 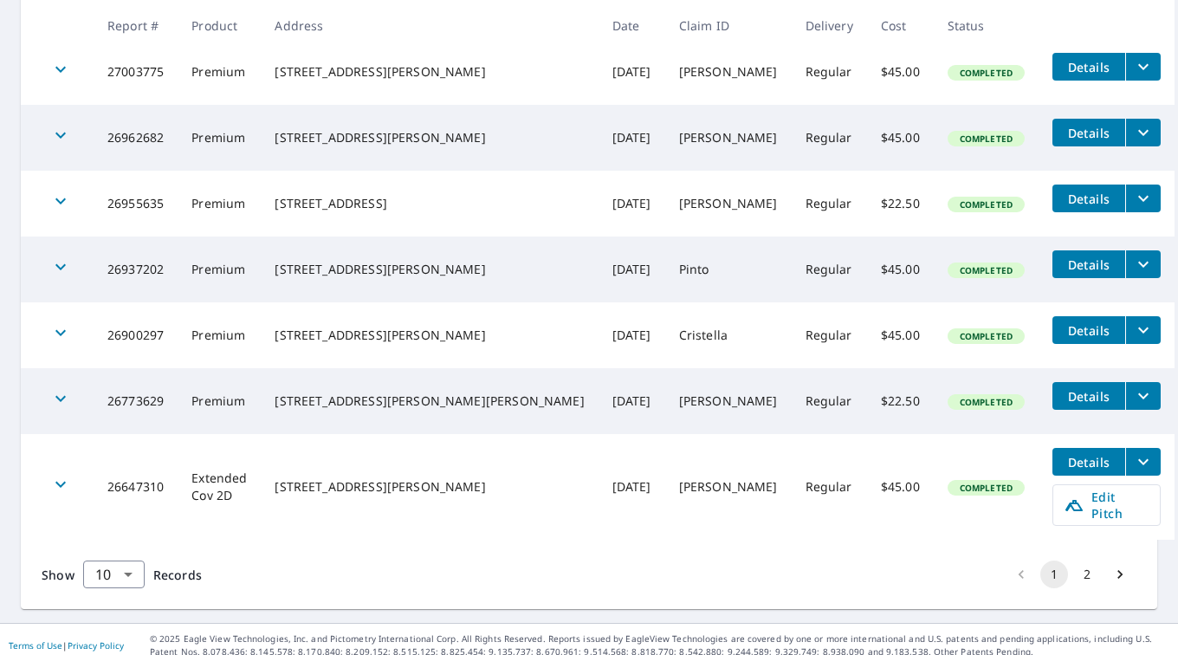 What do you see at coordinates (1088, 264) in the screenshot?
I see `button: detailsBtn-26937202` at bounding box center [1088, 264].